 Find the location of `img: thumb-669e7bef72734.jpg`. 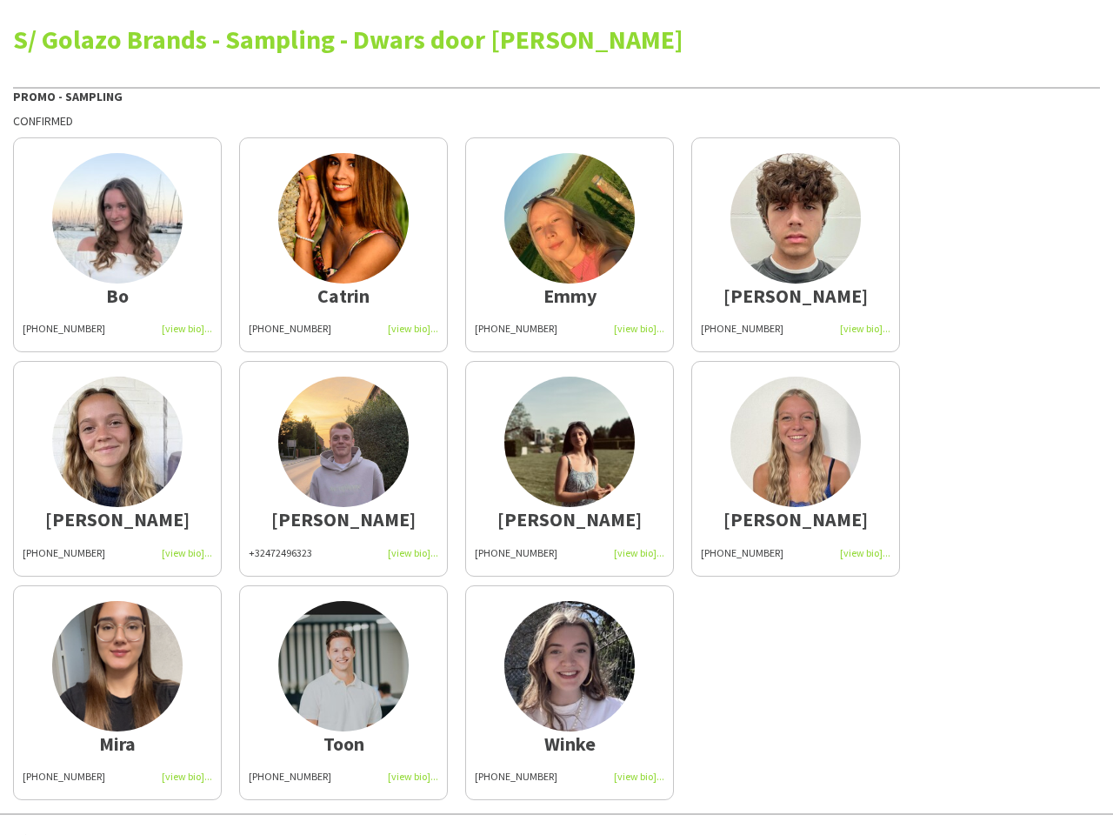

img: thumb-669e7bef72734.jpg is located at coordinates (117, 442).